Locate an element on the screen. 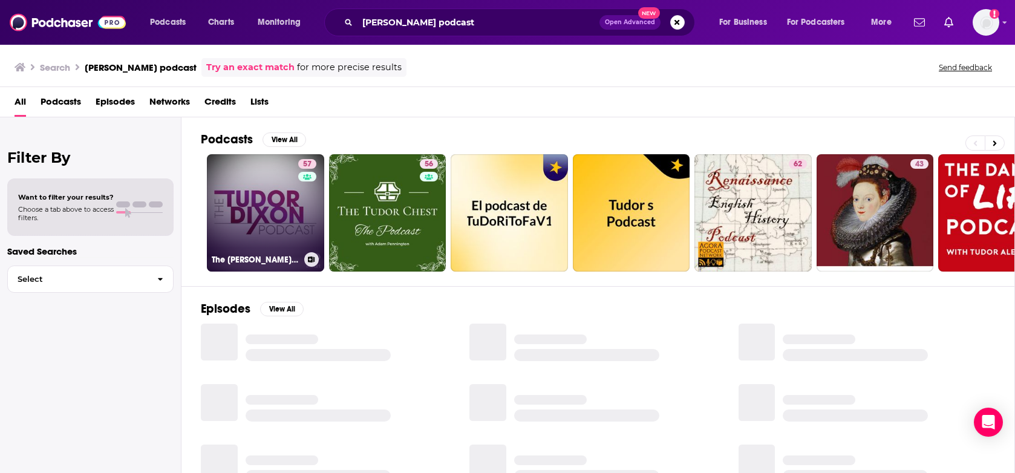 This screenshot has height=473, width=1015. span: Open Advanced is located at coordinates (630, 22).